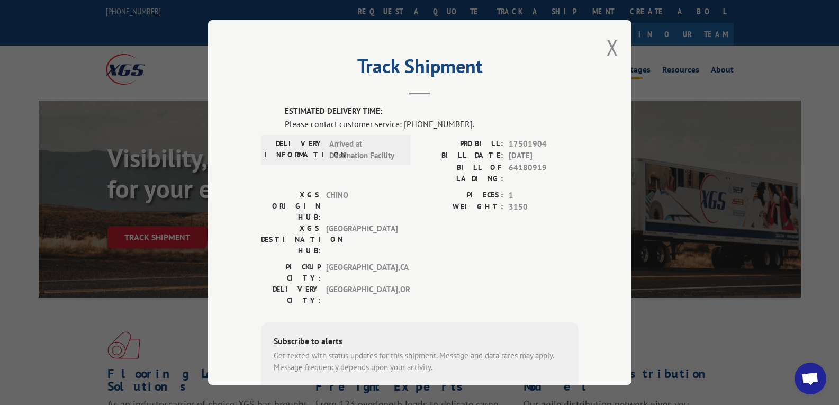 The height and width of the screenshot is (405, 839). I want to click on span: 17501904, so click(544, 144).